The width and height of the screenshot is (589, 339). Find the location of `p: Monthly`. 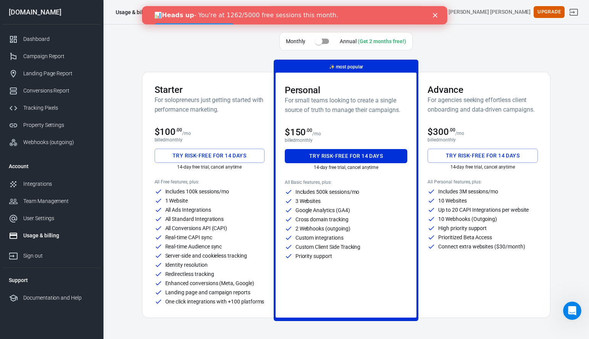

p: Monthly is located at coordinates (296, 41).